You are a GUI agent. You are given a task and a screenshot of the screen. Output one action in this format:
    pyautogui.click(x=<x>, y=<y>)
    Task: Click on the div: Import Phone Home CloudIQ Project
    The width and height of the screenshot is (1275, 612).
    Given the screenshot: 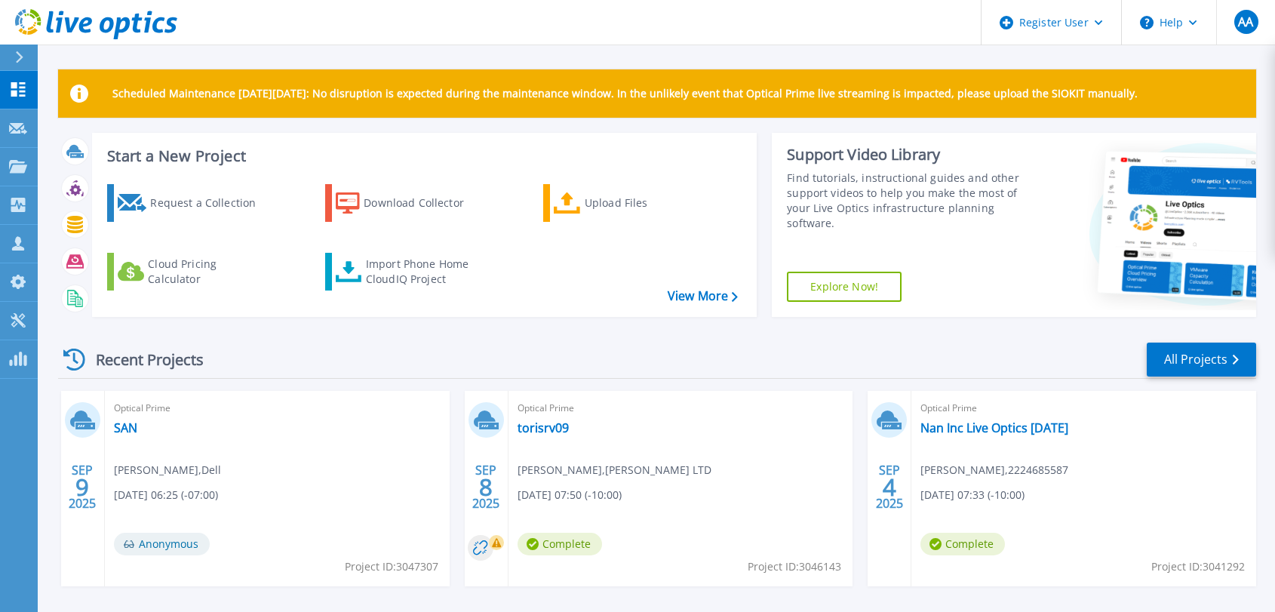 What is the action you would take?
    pyautogui.click(x=425, y=272)
    